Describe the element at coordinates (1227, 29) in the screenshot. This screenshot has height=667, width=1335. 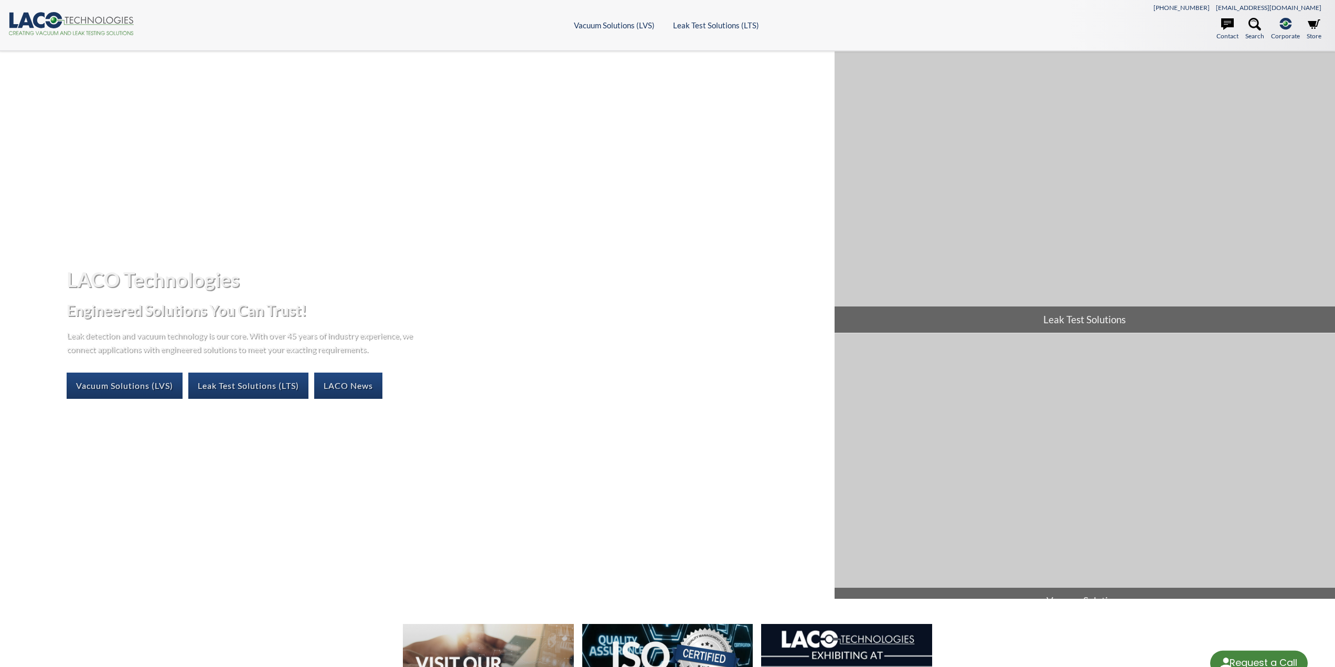
I see `a: Contact` at that location.